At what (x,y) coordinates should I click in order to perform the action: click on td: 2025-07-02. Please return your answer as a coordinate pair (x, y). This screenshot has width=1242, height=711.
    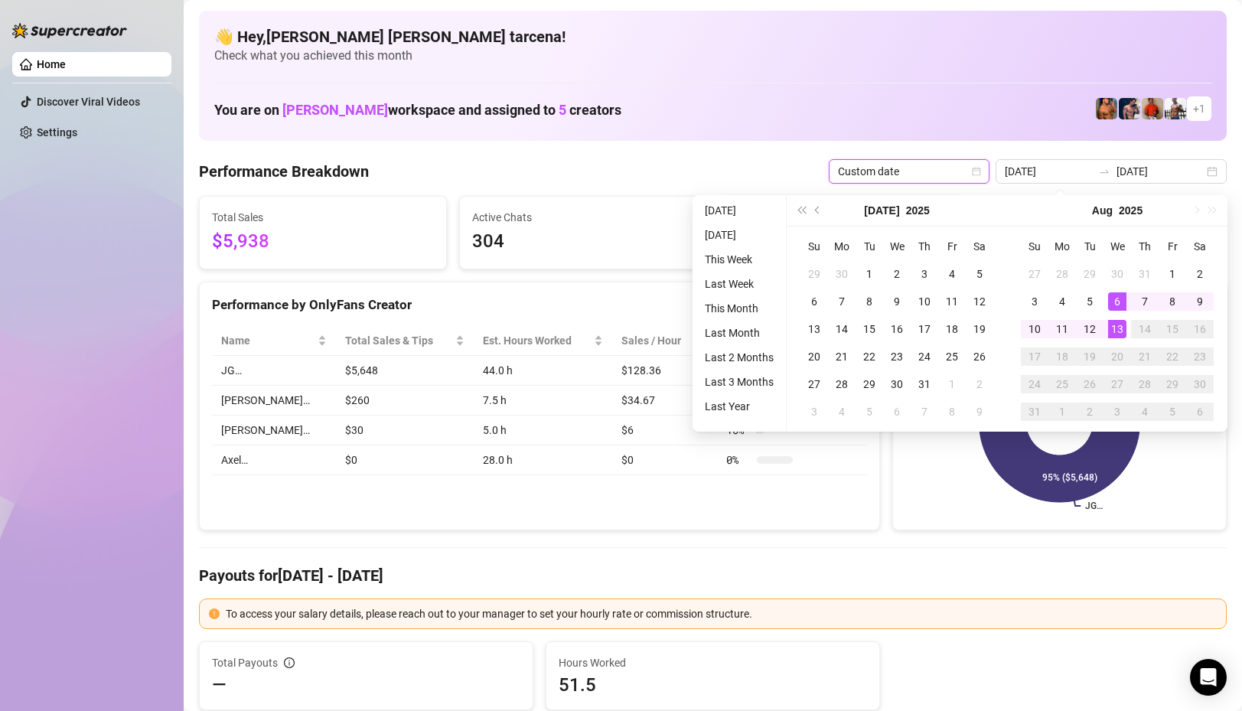
    Looking at the image, I should click on (897, 274).